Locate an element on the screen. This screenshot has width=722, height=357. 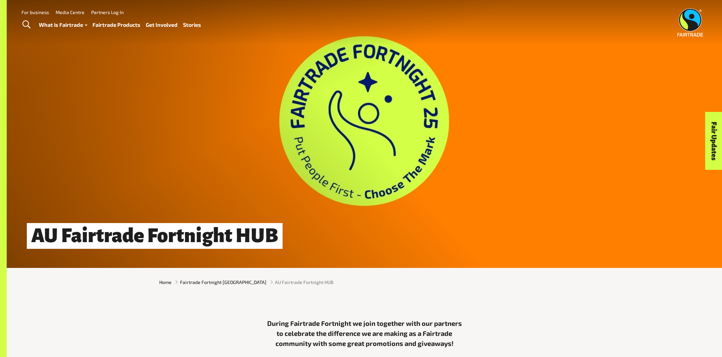
a: Home is located at coordinates (165, 282).